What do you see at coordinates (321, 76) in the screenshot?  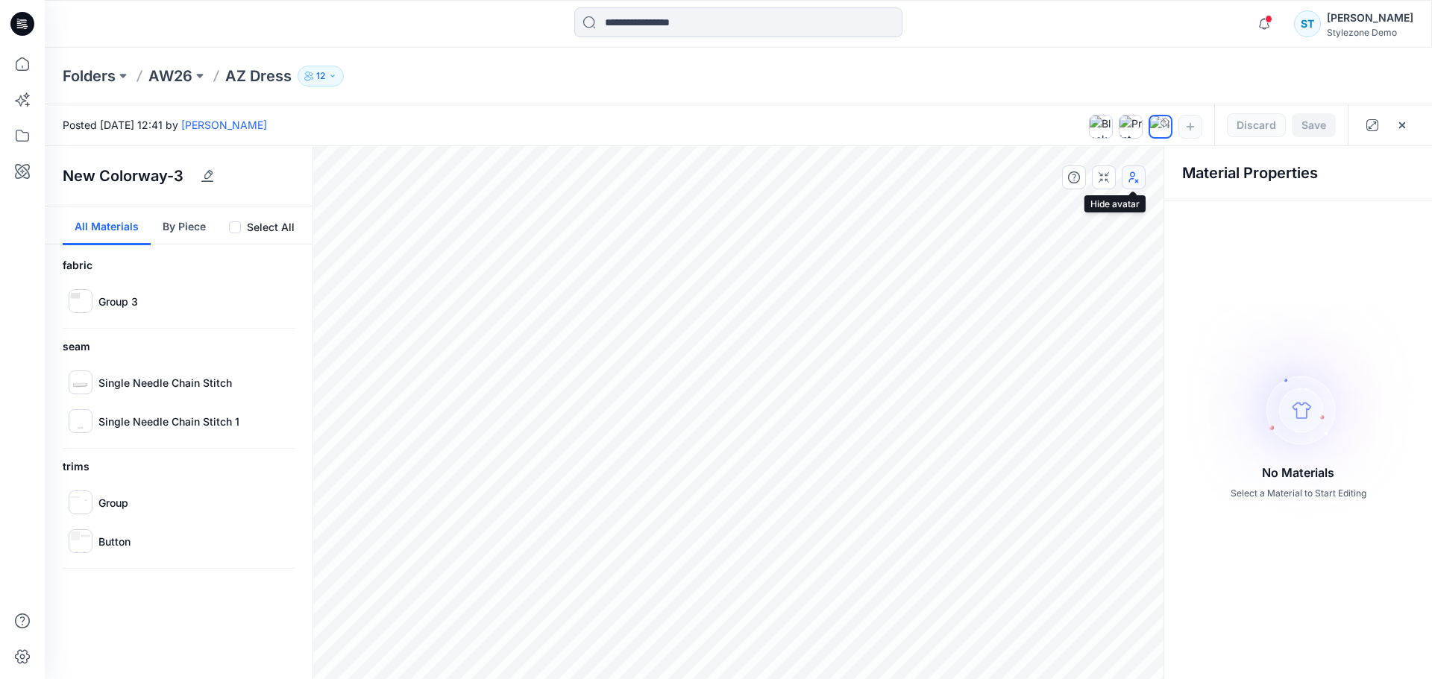 I see `p: 12` at bounding box center [321, 76].